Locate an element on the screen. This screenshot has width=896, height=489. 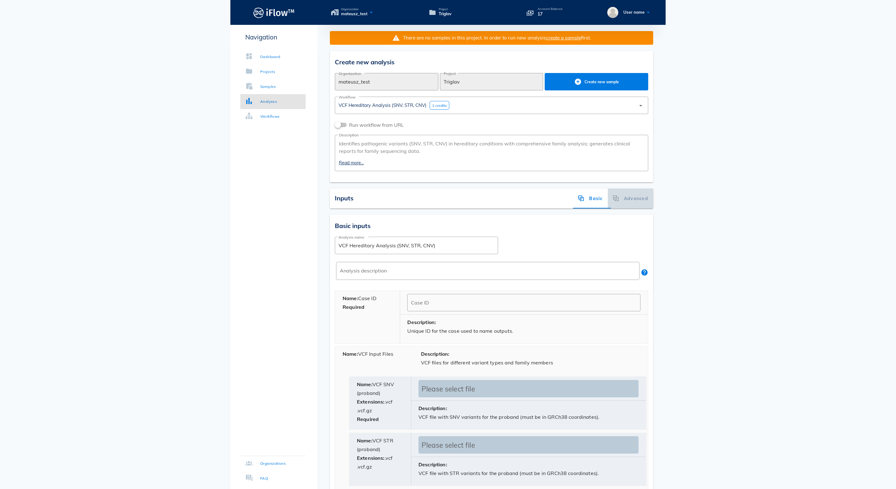
div: Case ID is located at coordinates (368, 317).